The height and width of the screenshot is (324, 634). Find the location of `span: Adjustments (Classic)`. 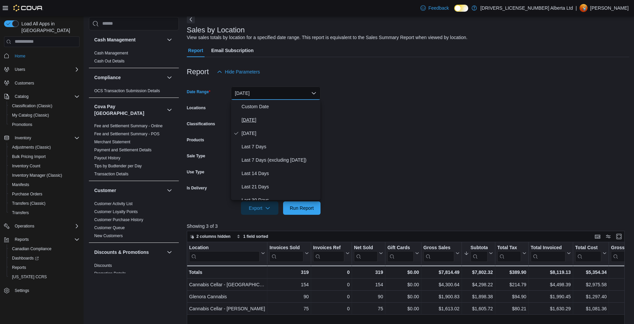

span: Adjustments (Classic) is located at coordinates (31, 148).